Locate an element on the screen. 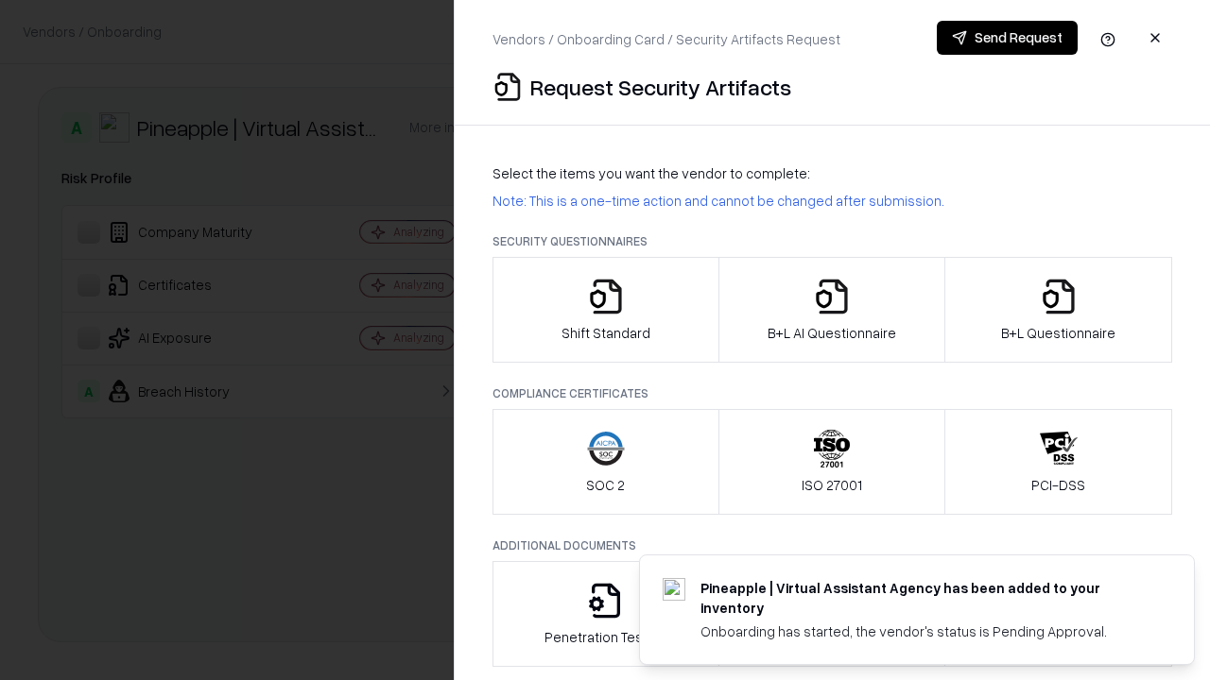  p: Additional Documents is located at coordinates (832, 545).